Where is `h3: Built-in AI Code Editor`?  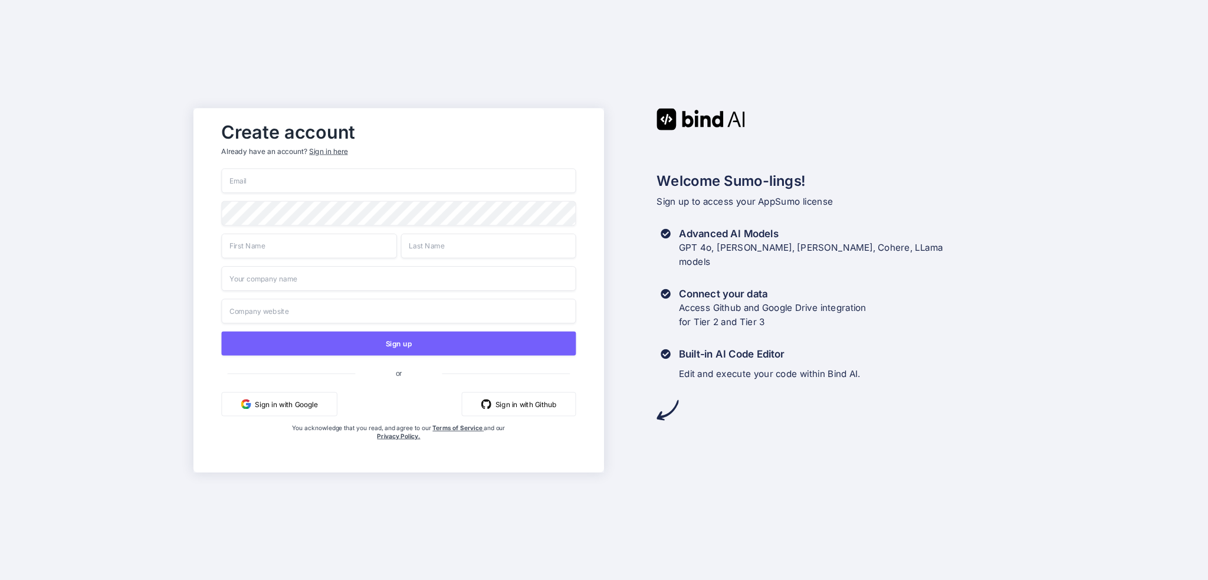
h3: Built-in AI Code Editor is located at coordinates (769, 354).